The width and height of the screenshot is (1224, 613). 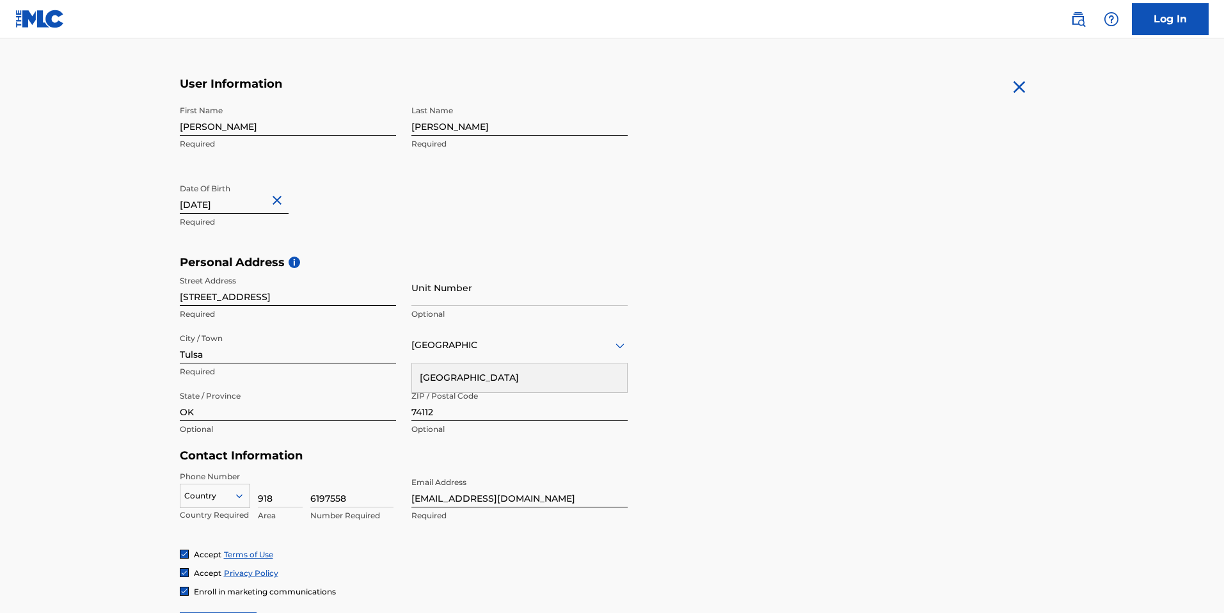 What do you see at coordinates (404, 84) in the screenshot?
I see `h5: User Information` at bounding box center [404, 84].